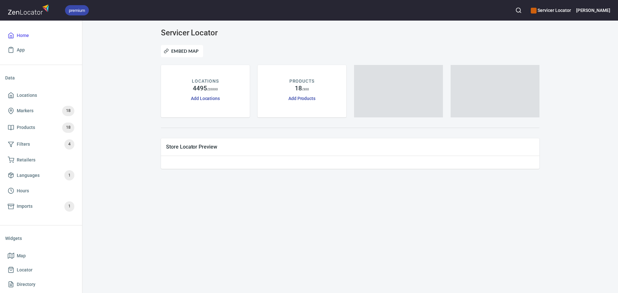 The image size is (618, 293). Describe the element at coordinates (29, 9) in the screenshot. I see `img: zenlocator` at that location.